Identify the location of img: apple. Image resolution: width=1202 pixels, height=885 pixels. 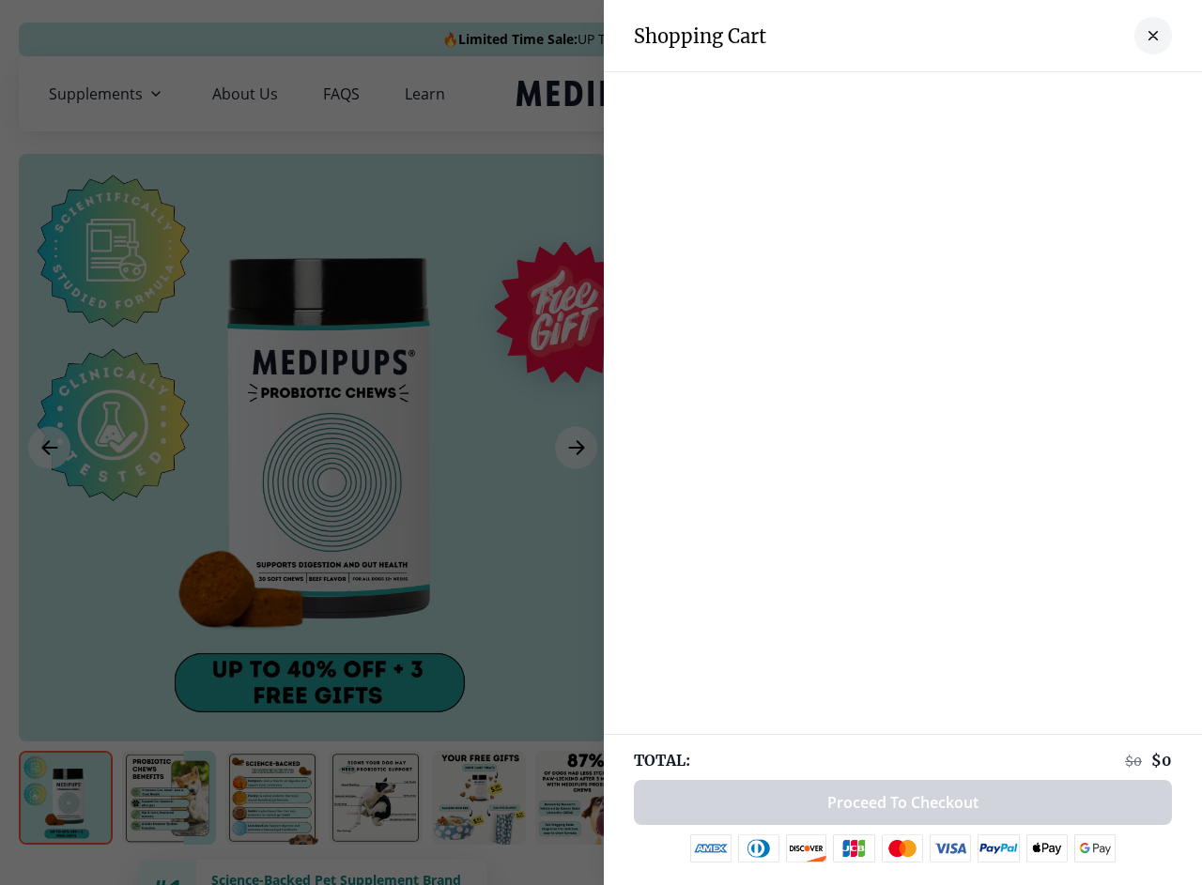
(1047, 849).